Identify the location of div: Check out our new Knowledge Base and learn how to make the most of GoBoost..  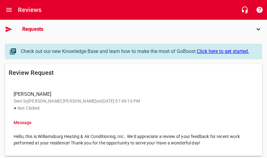
(138, 52).